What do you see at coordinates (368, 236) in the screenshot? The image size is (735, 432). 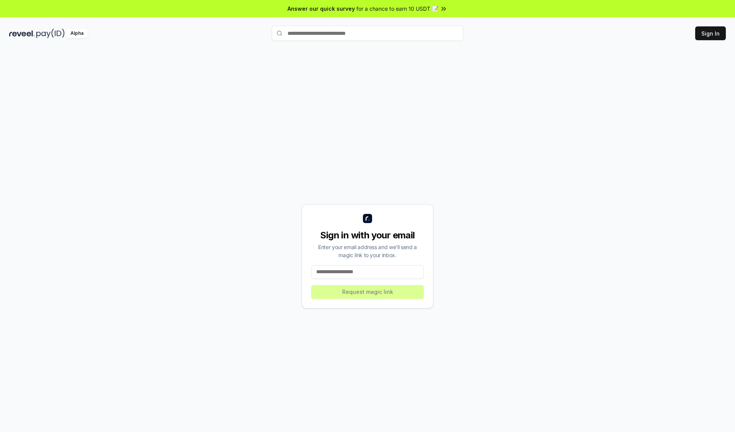 I see `div: Sign in with your email` at bounding box center [368, 236].